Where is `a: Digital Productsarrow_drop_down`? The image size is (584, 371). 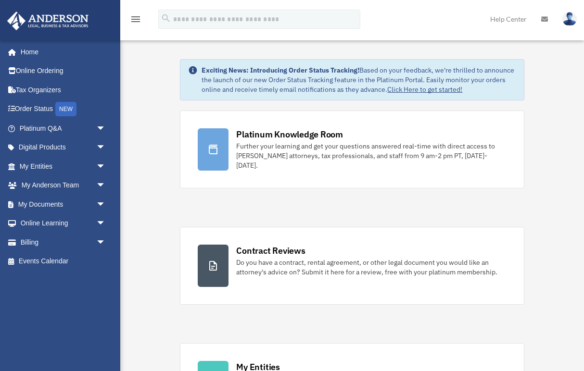
a: Digital Productsarrow_drop_down is located at coordinates (63, 148).